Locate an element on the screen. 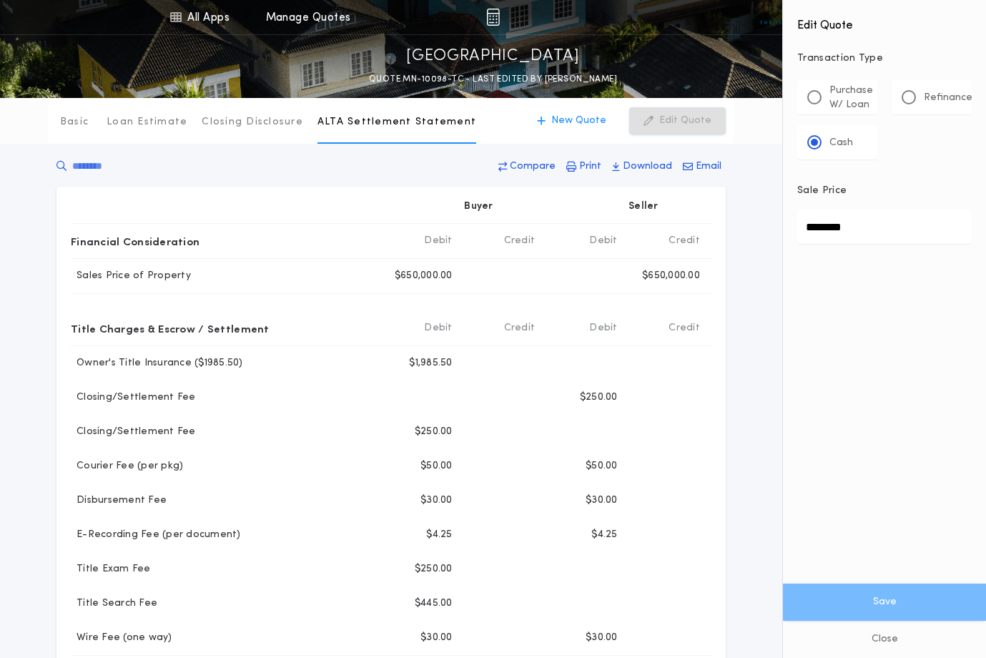 The image size is (986, 658). p: Disbursement Fee is located at coordinates (119, 500).